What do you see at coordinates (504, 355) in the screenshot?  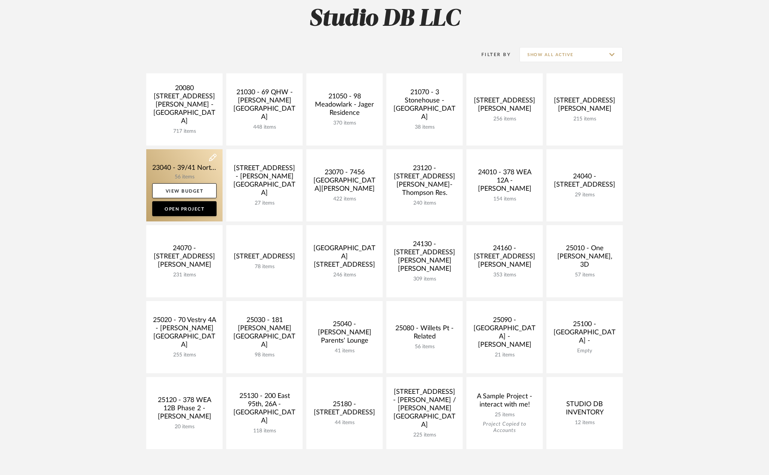 I see `div: 21 items` at bounding box center [504, 355].